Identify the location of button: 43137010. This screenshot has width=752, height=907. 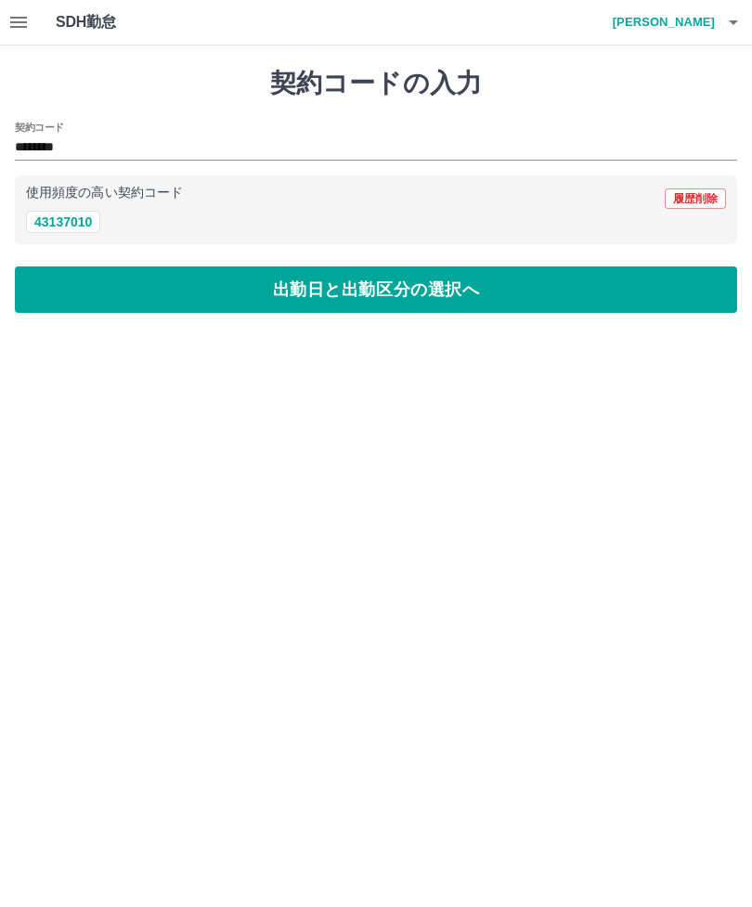
(63, 222).